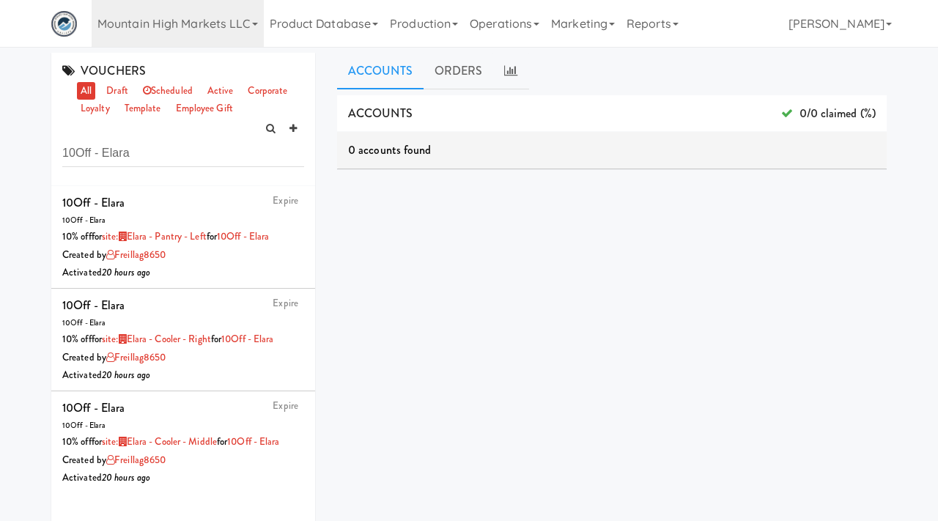  What do you see at coordinates (159, 441) in the screenshot?
I see `a: site:Elara - Cooler - Middle` at bounding box center [159, 441].